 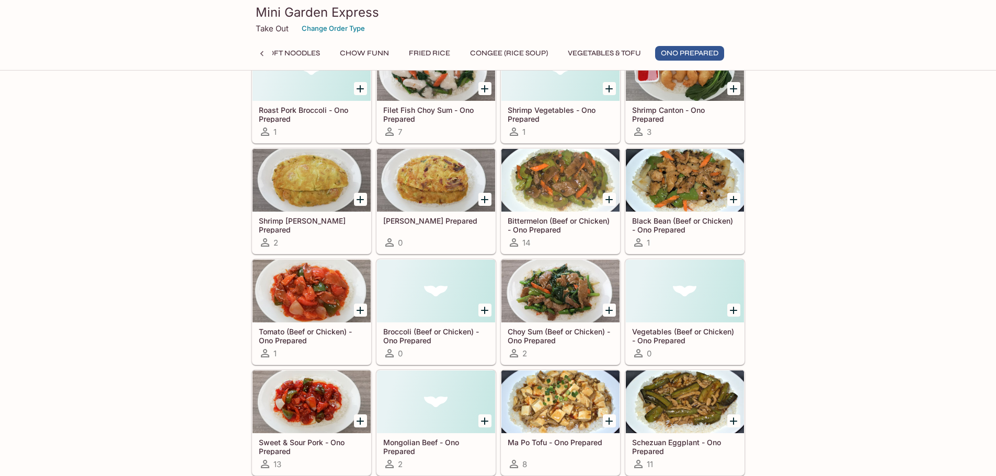 What do you see at coordinates (604, 53) in the screenshot?
I see `button: Vegetables & Tofu` at bounding box center [604, 53].